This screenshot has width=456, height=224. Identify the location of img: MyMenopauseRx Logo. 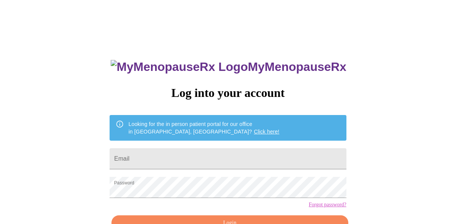
(179, 67).